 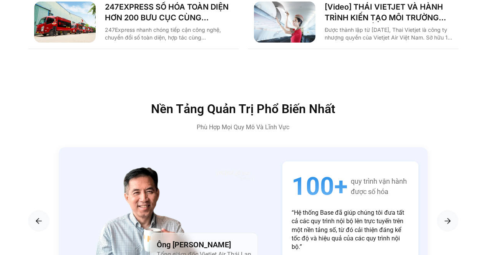 I want to click on a: 247 express chuyển đổi số cùng base, so click(x=65, y=22).